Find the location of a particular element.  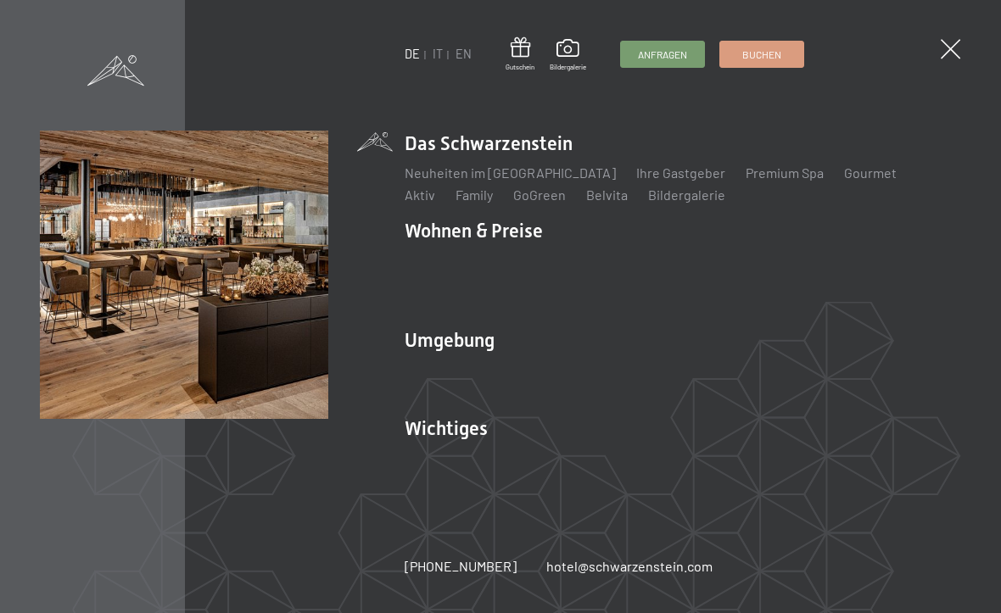

span: Bildergalerie is located at coordinates (567, 67).